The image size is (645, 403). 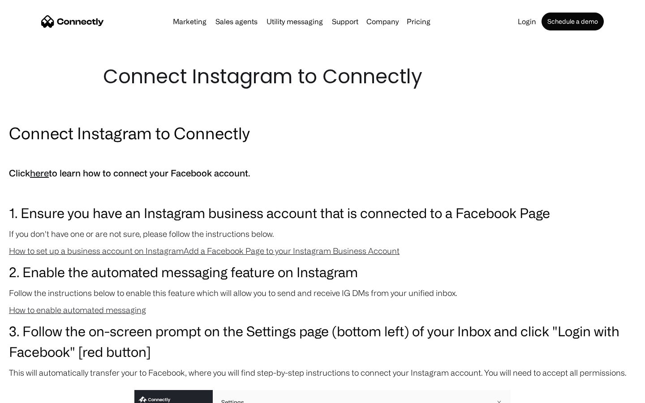 What do you see at coordinates (323, 373) in the screenshot?
I see `p: This will automatically transfer your to Facebook, where you will find step-by-step instructions ...` at bounding box center [323, 373].